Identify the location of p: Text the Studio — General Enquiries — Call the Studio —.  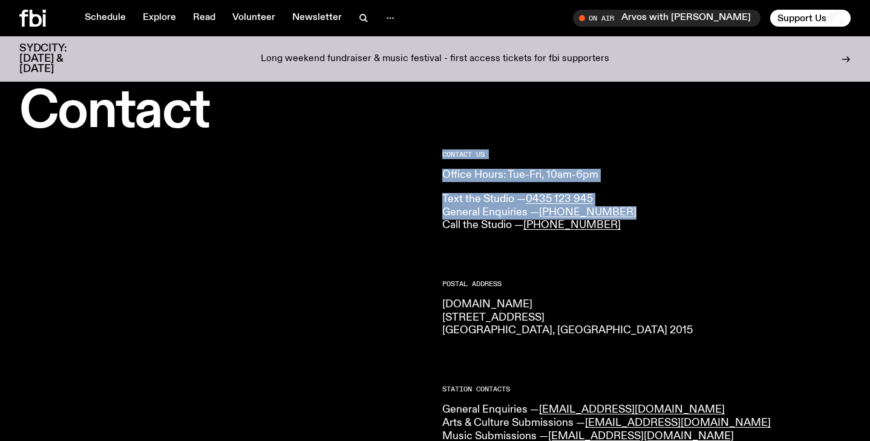
(646, 212).